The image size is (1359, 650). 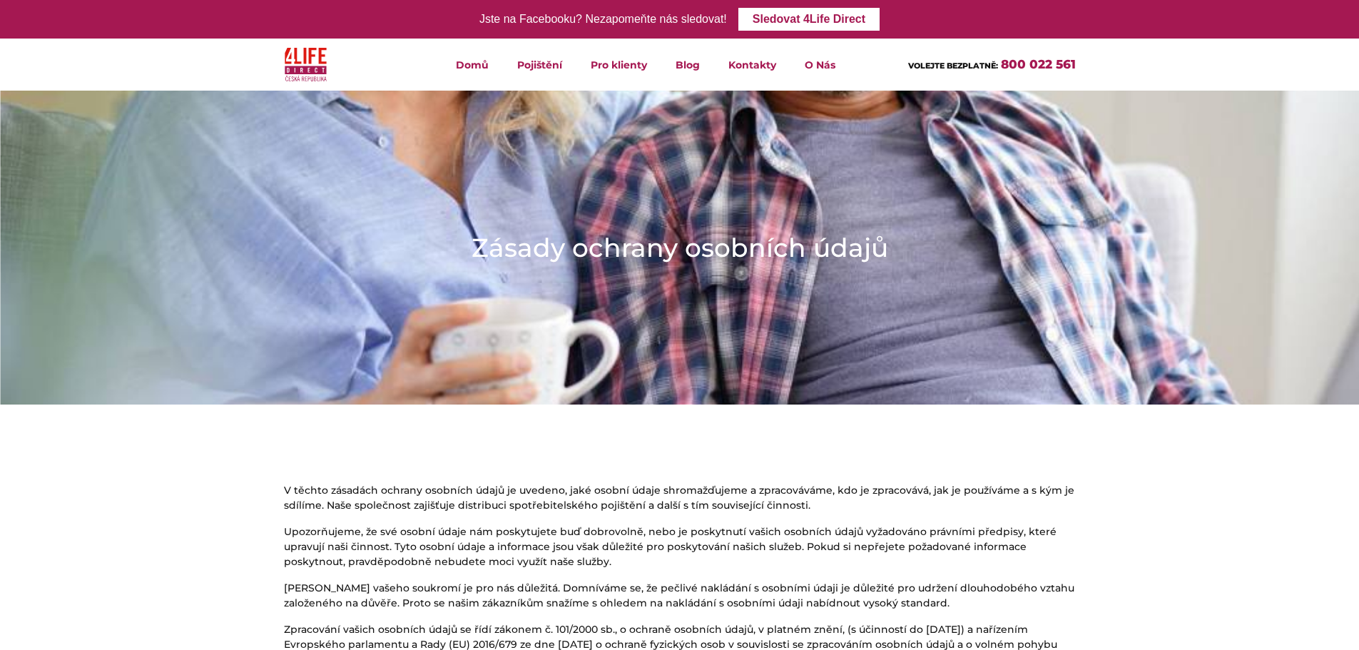 What do you see at coordinates (306, 64) in the screenshot?
I see `img: 4Life Direct Česká republika logo` at bounding box center [306, 64].